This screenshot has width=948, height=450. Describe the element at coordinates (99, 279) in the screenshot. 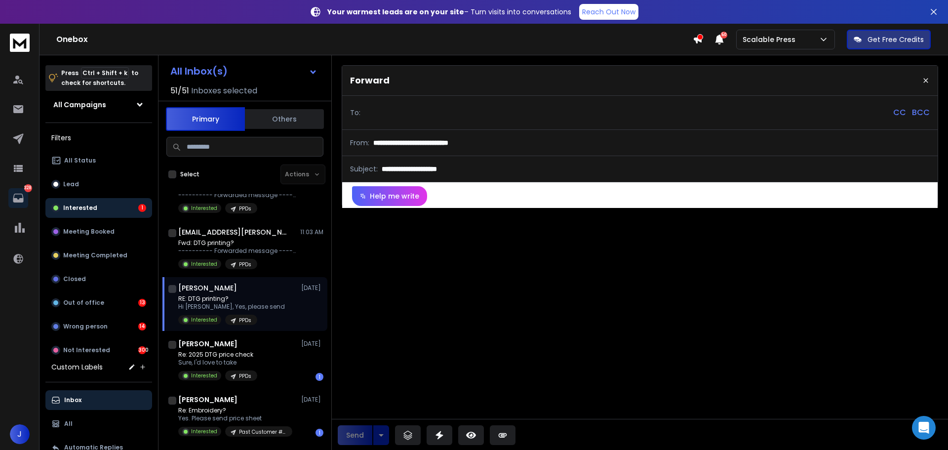

I see `button: Closed` at that location.